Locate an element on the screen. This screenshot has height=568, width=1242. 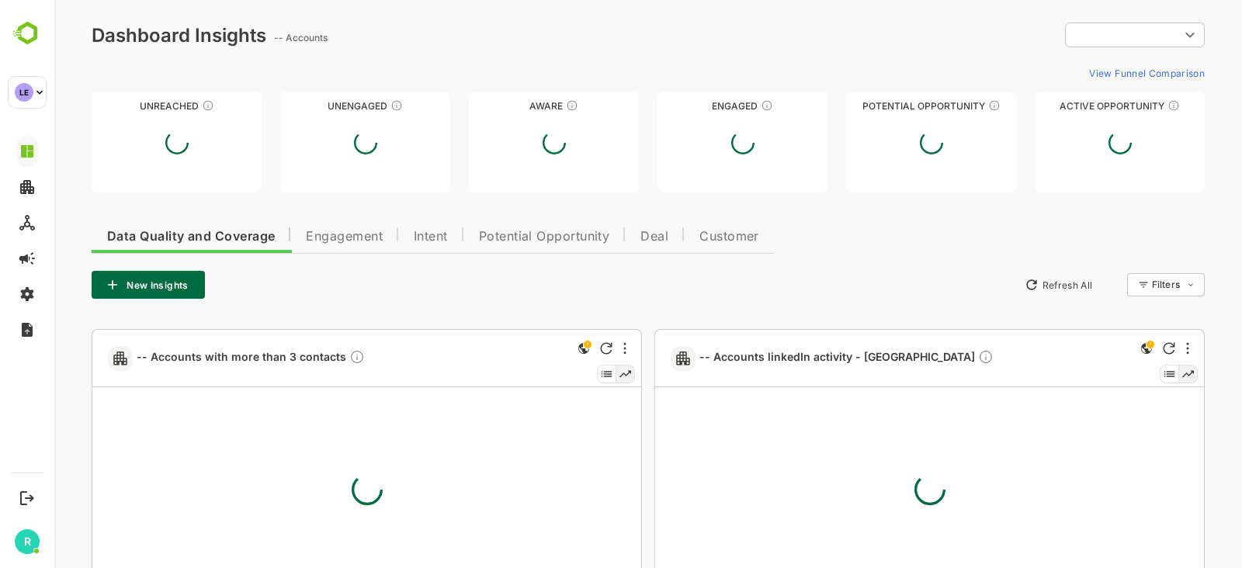
span: Customer is located at coordinates (674, 237).